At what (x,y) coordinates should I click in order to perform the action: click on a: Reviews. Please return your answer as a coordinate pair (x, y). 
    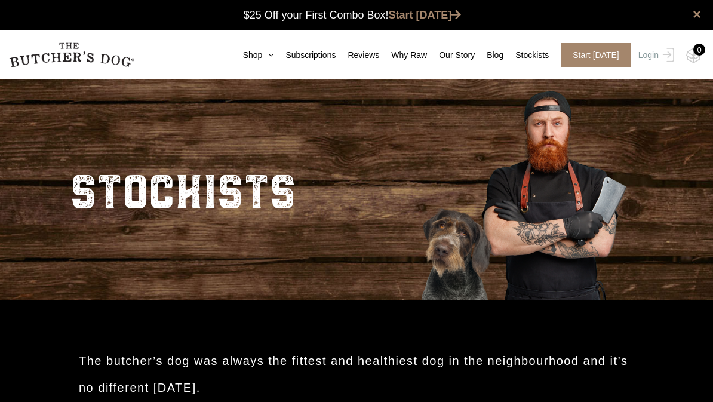
    Looking at the image, I should click on (357, 55).